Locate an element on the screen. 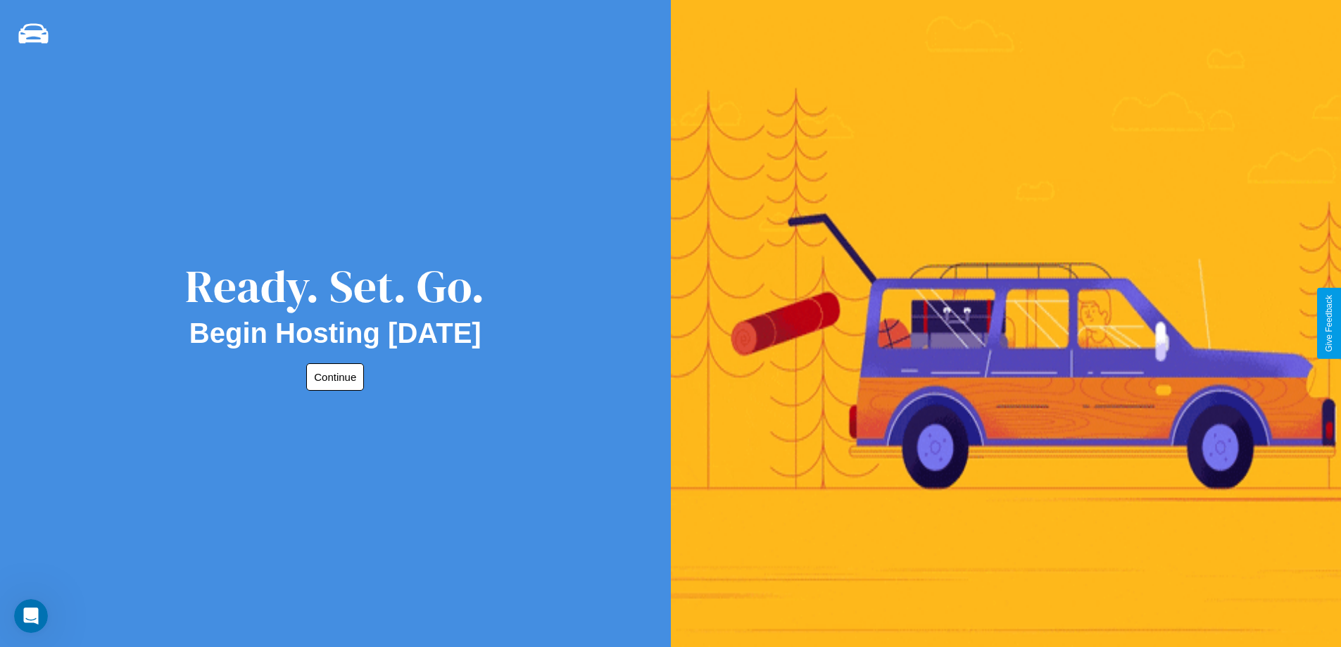 The image size is (1341, 647). div: Give Feedback is located at coordinates (1329, 323).